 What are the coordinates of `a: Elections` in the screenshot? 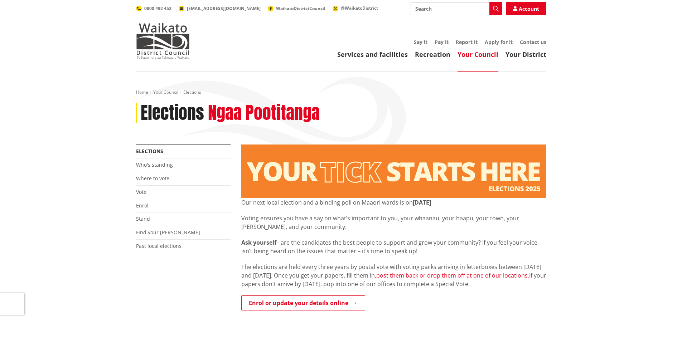 It's located at (150, 151).